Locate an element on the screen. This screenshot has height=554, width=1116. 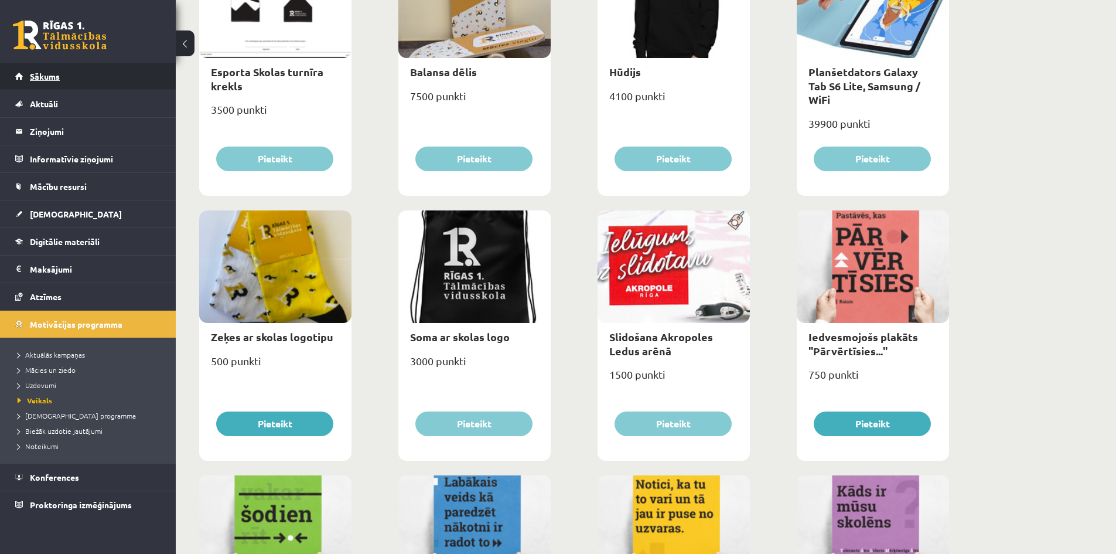
span: Veikals is located at coordinates (35, 400).